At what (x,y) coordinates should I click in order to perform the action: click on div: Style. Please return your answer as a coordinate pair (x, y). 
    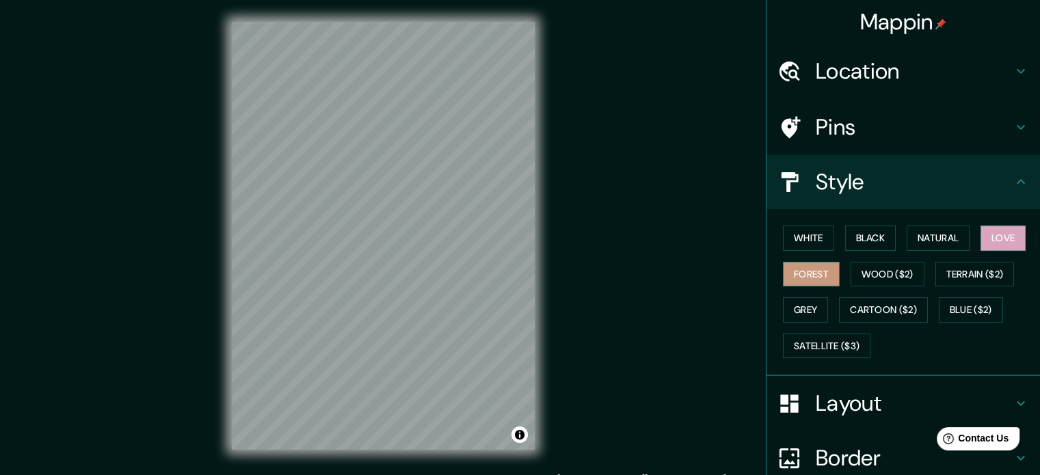
    Looking at the image, I should click on (903, 182).